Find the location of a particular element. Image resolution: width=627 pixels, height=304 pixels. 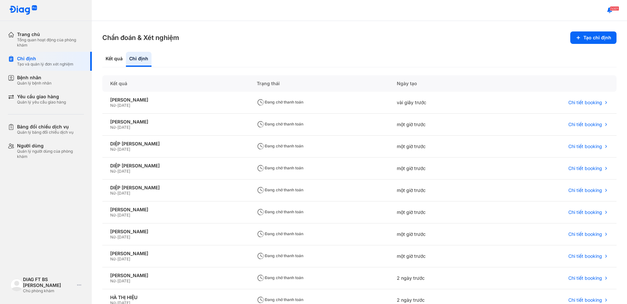

div: Ngày tạo is located at coordinates (440, 84).